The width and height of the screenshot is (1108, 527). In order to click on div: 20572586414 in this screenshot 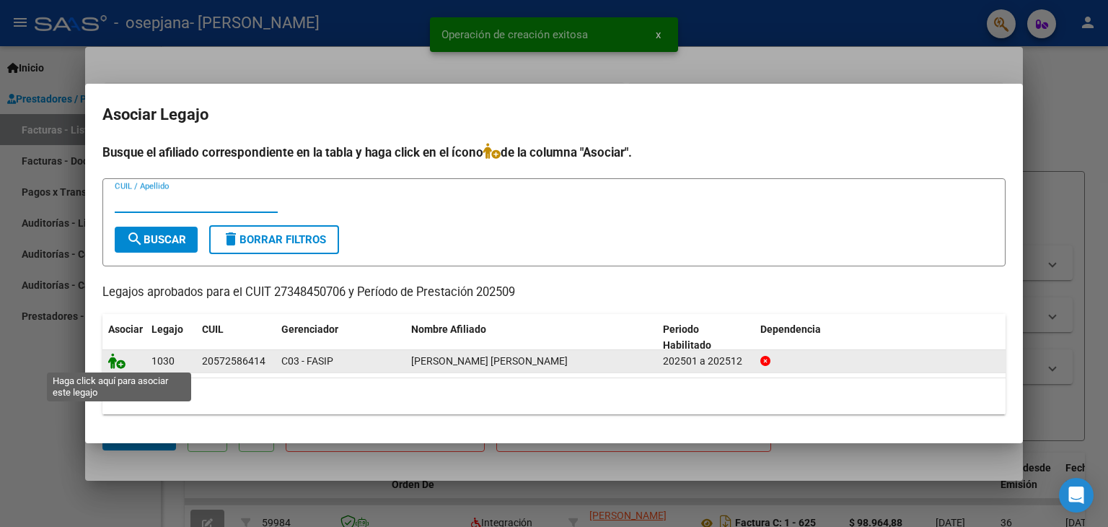, I will do `click(234, 361)`.